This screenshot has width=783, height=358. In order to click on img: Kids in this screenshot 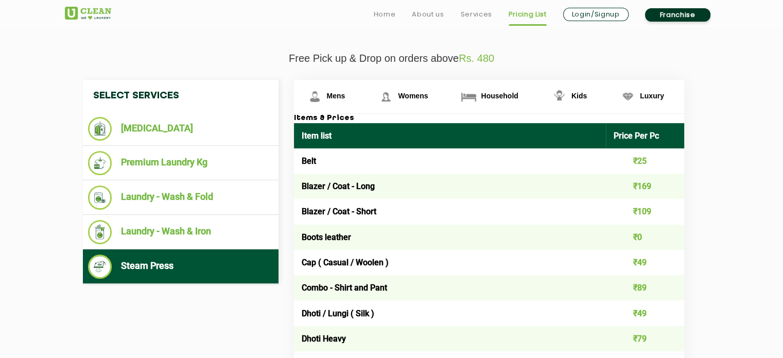, I will do `click(559, 96)`.